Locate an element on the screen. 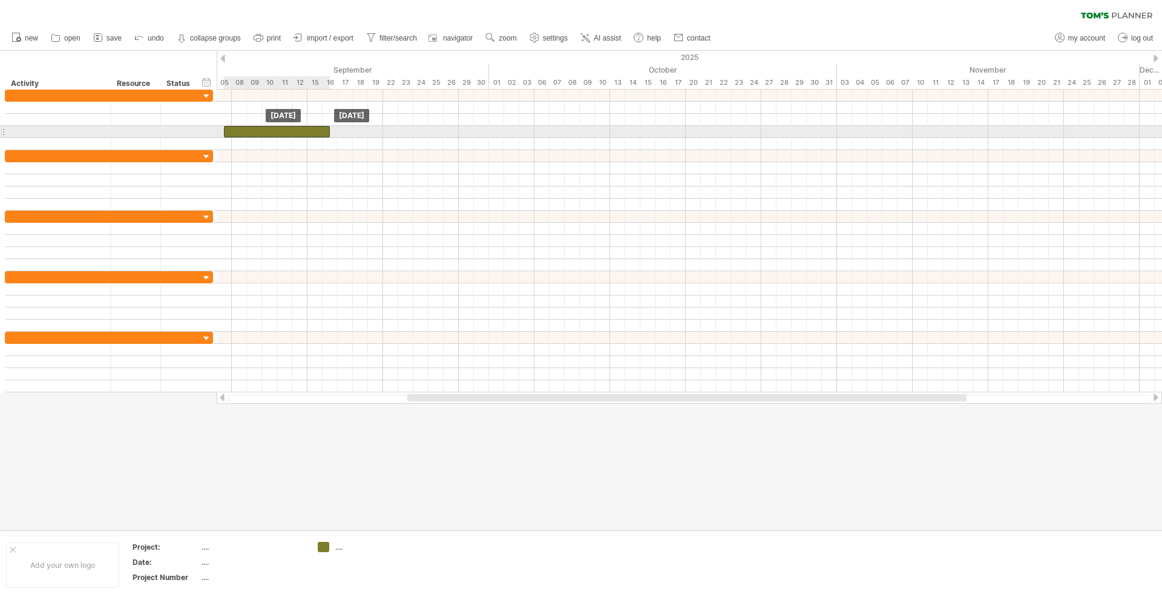 The width and height of the screenshot is (1162, 600). div: Wednesday, 10 September 2025 is located at coordinates (269, 82).